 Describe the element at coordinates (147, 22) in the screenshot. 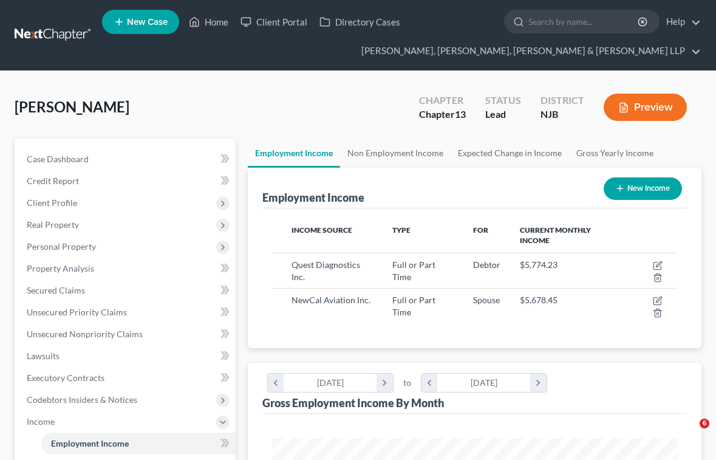

I see `span: New Case` at that location.